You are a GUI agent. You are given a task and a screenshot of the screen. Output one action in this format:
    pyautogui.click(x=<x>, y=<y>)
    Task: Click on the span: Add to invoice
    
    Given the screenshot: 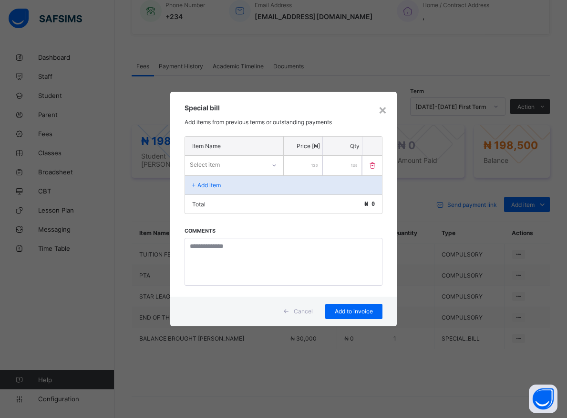 What is the action you would take?
    pyautogui.click(x=354, y=311)
    